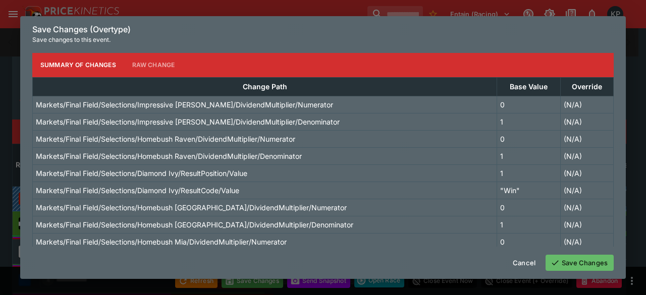 The height and width of the screenshot is (295, 646). I want to click on button: Cancel, so click(524, 263).